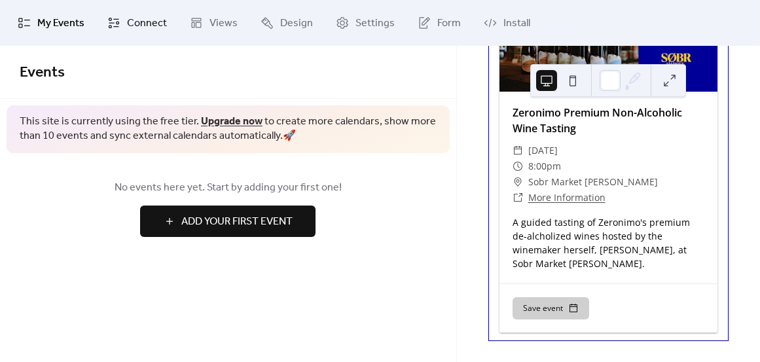  I want to click on span: Connect, so click(147, 24).